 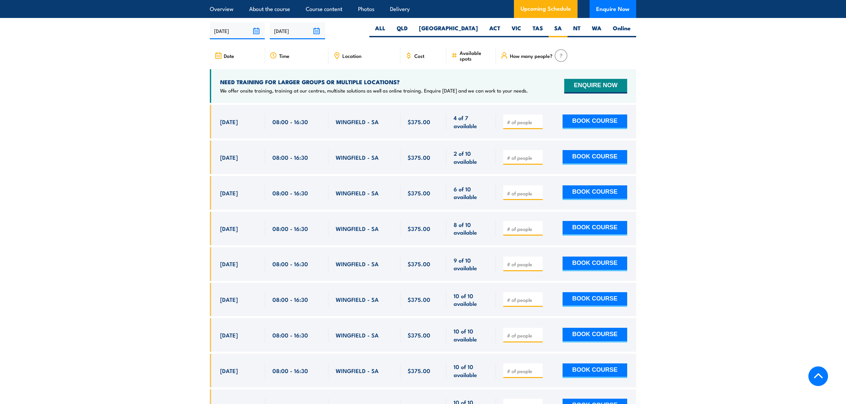 I want to click on label: WA, so click(x=596, y=31).